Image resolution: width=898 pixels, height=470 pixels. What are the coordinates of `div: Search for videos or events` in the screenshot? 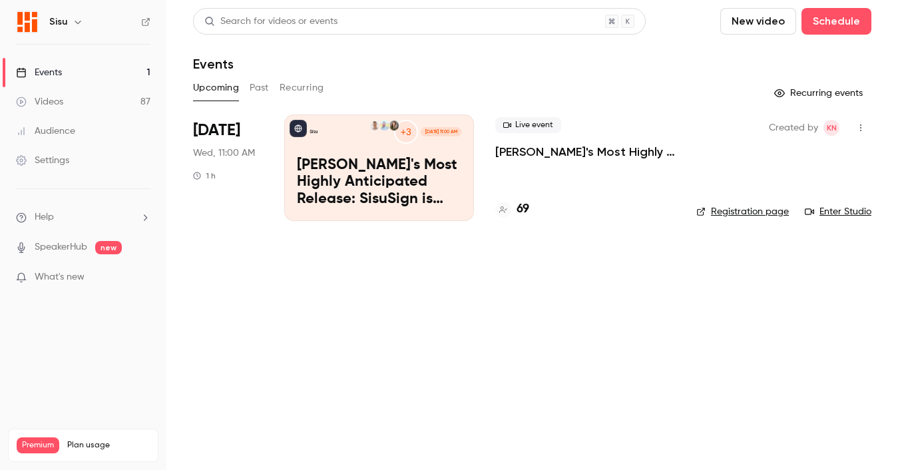 It's located at (271, 21).